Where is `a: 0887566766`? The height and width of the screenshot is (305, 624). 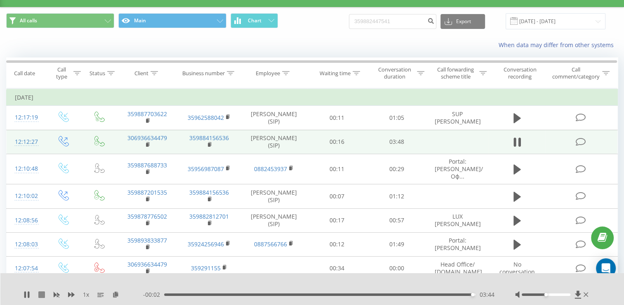 a: 0887566766 is located at coordinates (271, 244).